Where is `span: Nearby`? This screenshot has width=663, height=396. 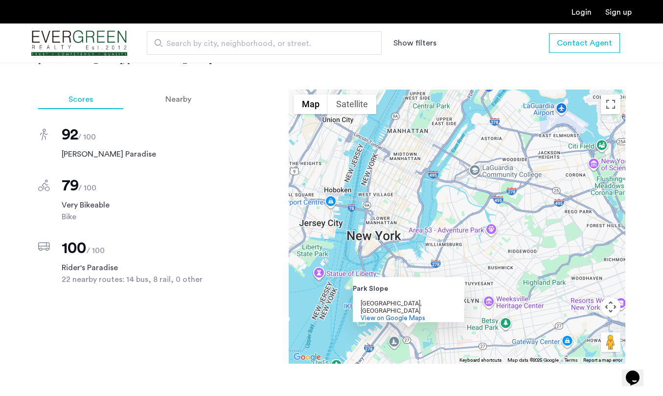 span: Nearby is located at coordinates (178, 99).